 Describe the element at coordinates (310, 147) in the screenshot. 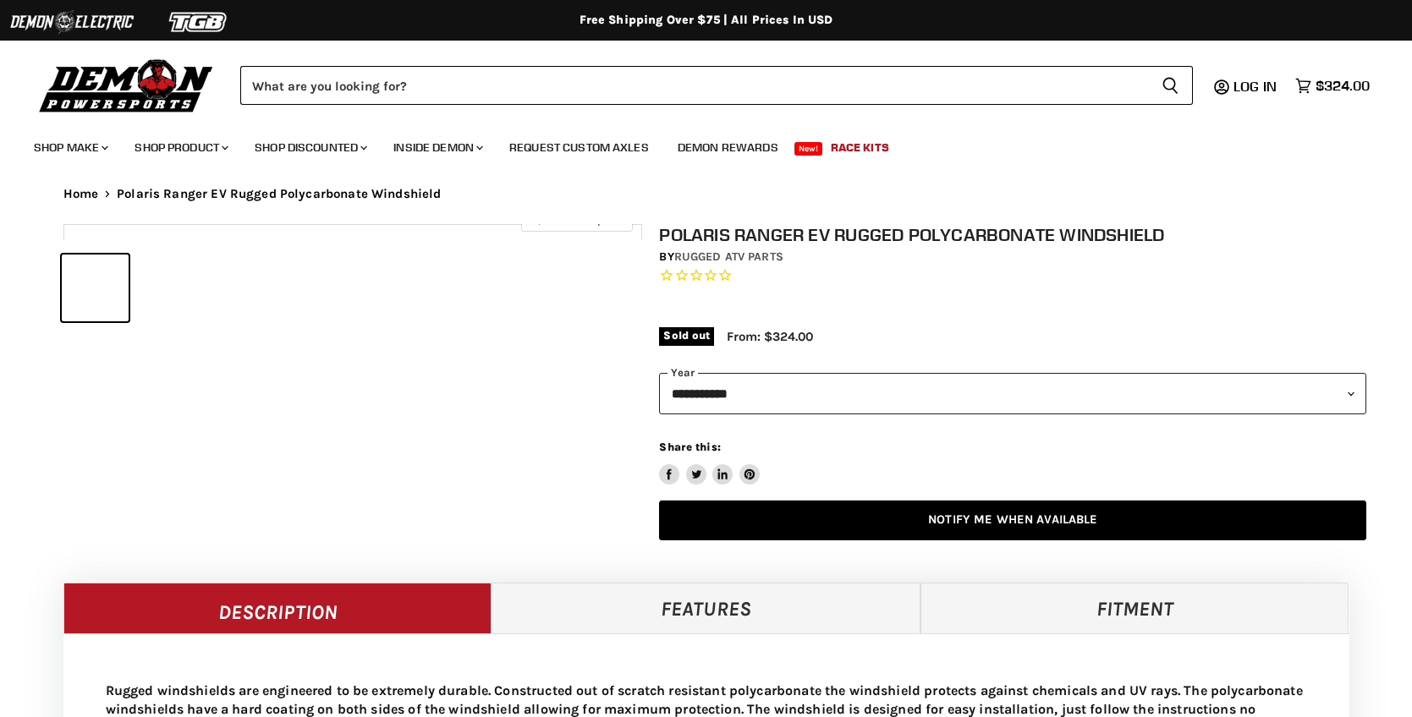

I see `a: Shop Discounted` at that location.